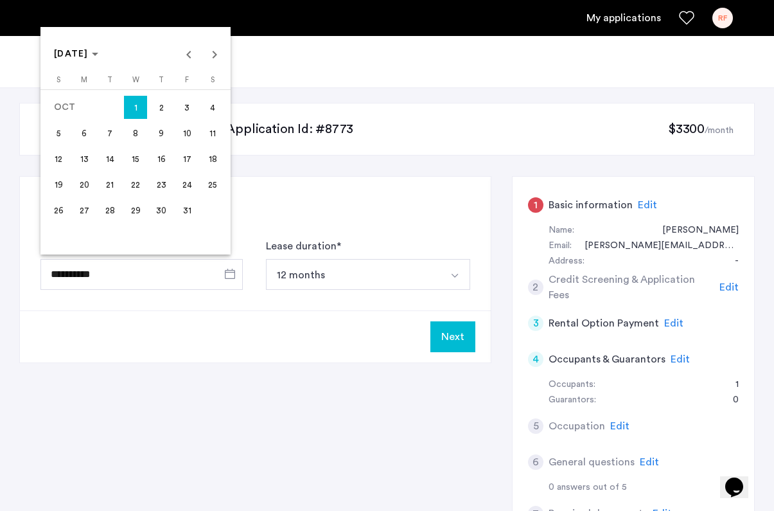 This screenshot has height=511, width=774. What do you see at coordinates (84, 159) in the screenshot?
I see `button: October 13, 2025` at bounding box center [84, 159].